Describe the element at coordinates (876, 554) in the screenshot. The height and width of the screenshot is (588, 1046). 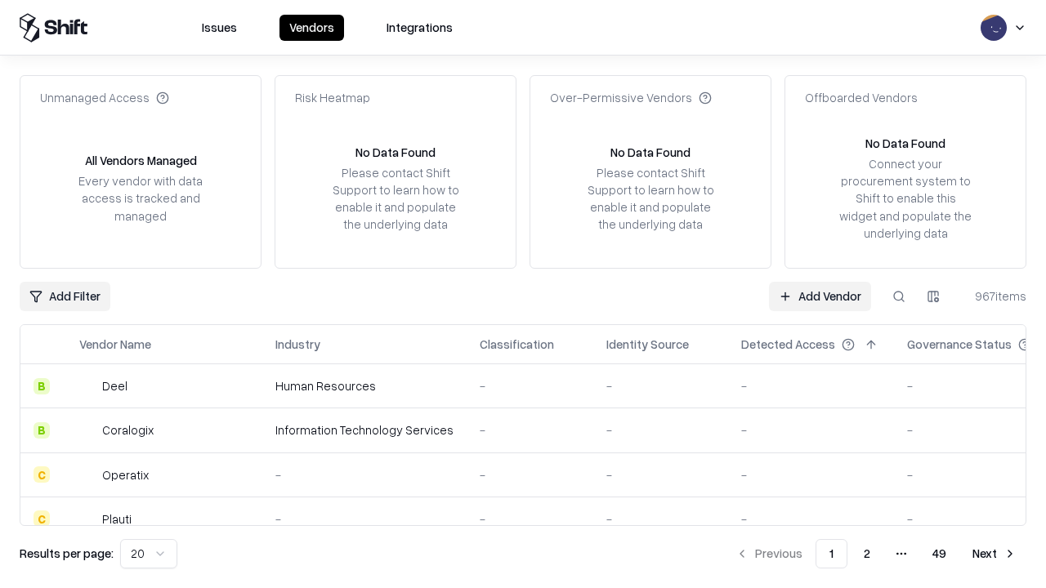
I see `nav: pagination` at that location.